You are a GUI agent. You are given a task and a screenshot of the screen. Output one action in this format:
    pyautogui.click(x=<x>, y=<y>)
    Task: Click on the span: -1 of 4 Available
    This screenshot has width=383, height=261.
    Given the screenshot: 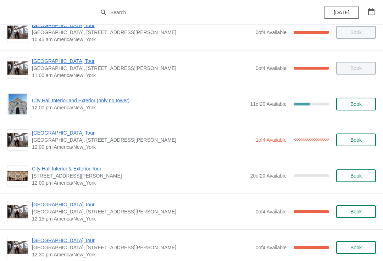 What is the action you would take?
    pyautogui.click(x=270, y=140)
    